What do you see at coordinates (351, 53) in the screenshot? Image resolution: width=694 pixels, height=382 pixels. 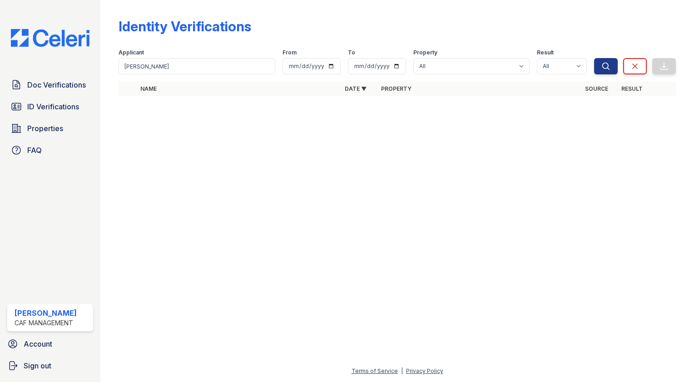 I see `label: To` at bounding box center [351, 53].